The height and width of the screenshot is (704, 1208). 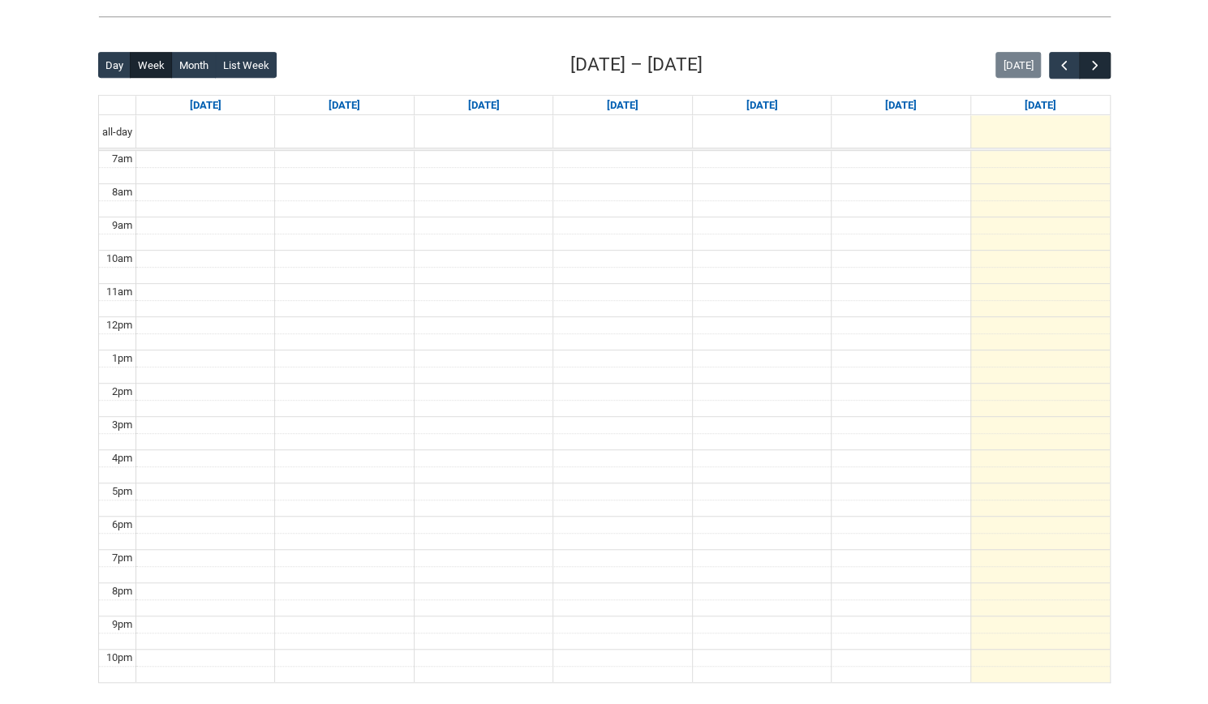 What do you see at coordinates (122, 192) in the screenshot?
I see `div: 8am` at bounding box center [122, 192].